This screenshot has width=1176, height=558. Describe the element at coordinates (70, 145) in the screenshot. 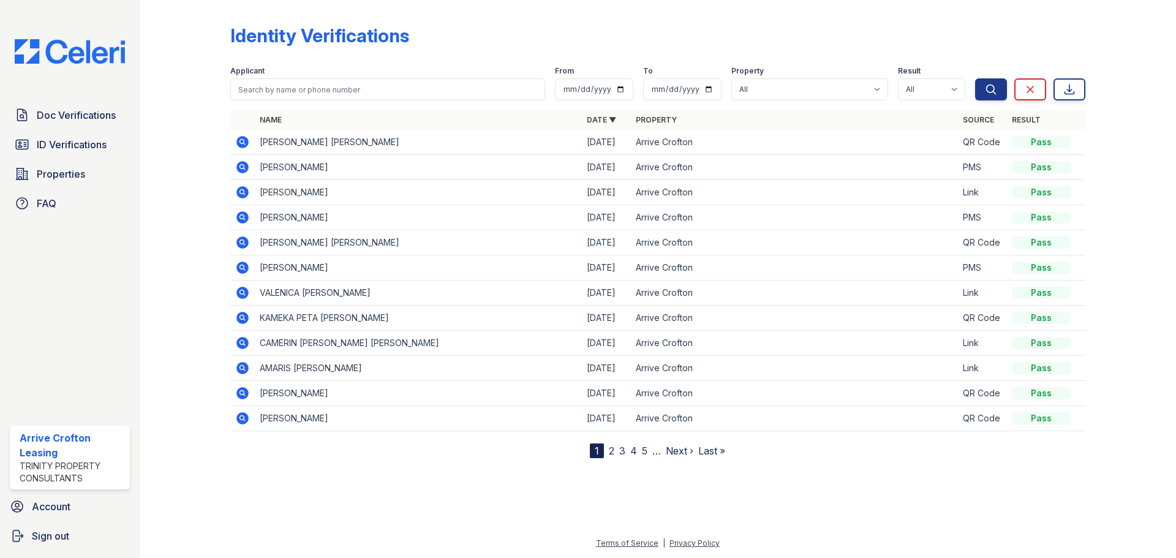

I see `a: ID Verifications` at that location.